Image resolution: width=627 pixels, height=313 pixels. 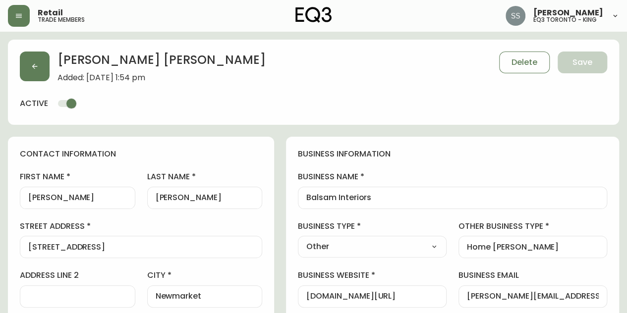 I want to click on img: logo, so click(x=314, y=15).